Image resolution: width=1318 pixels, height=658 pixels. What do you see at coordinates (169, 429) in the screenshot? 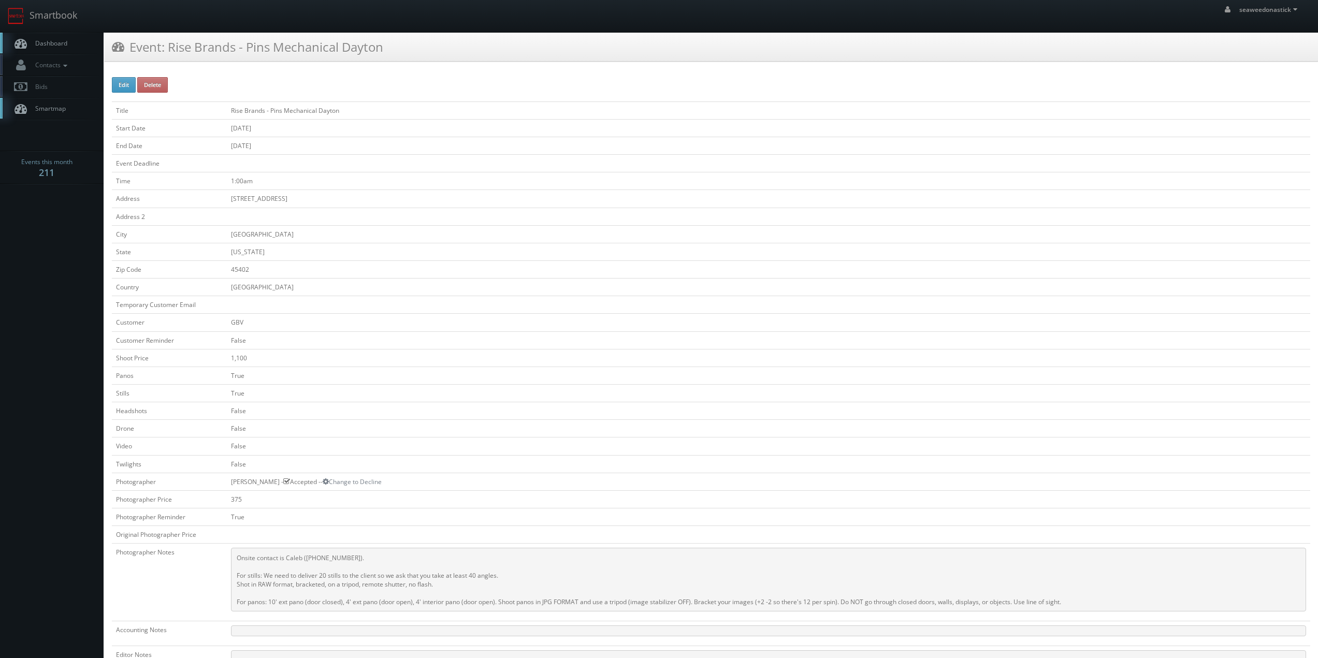
I see `td: Drone` at bounding box center [169, 429].